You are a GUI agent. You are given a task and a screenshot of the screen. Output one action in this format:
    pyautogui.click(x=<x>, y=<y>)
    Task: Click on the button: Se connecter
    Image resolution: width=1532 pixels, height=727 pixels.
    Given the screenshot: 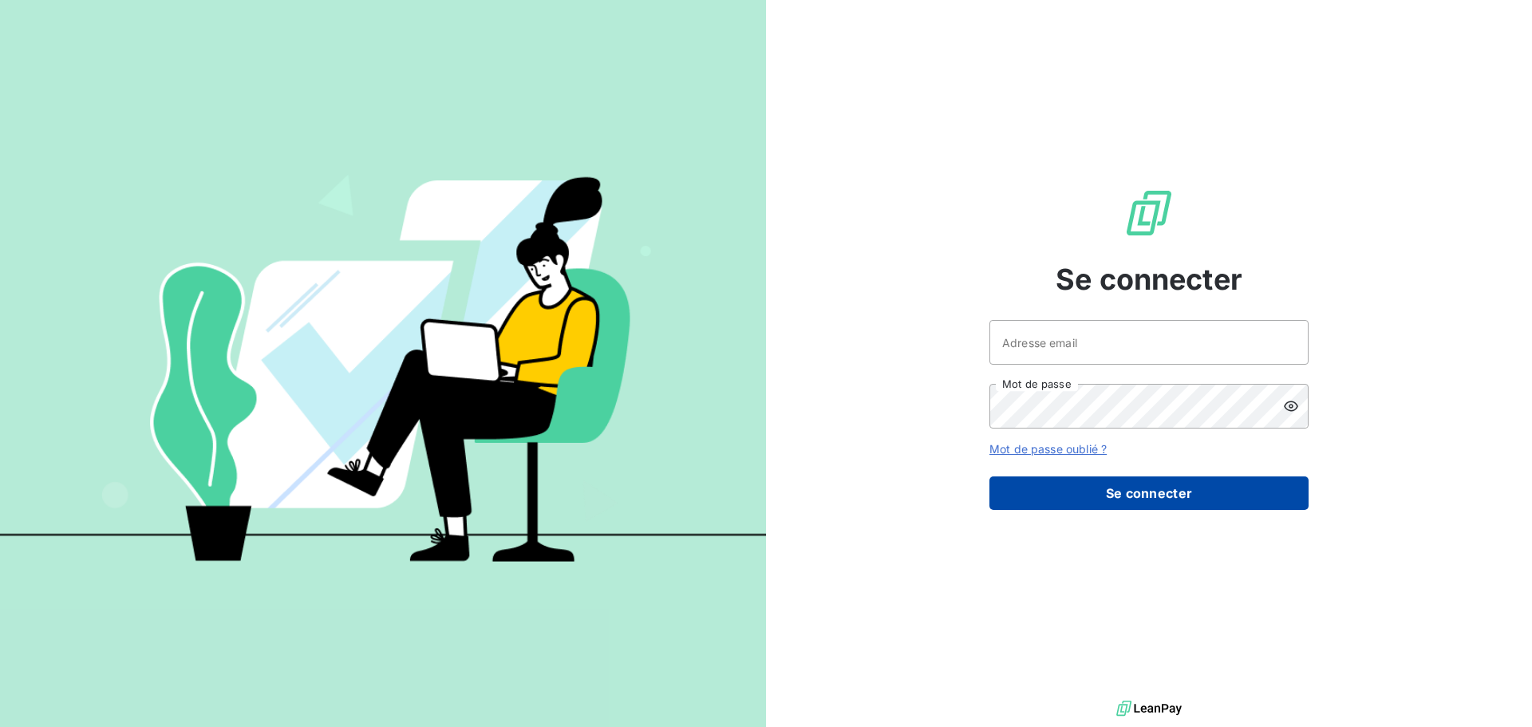 What is the action you would take?
    pyautogui.click(x=1149, y=493)
    